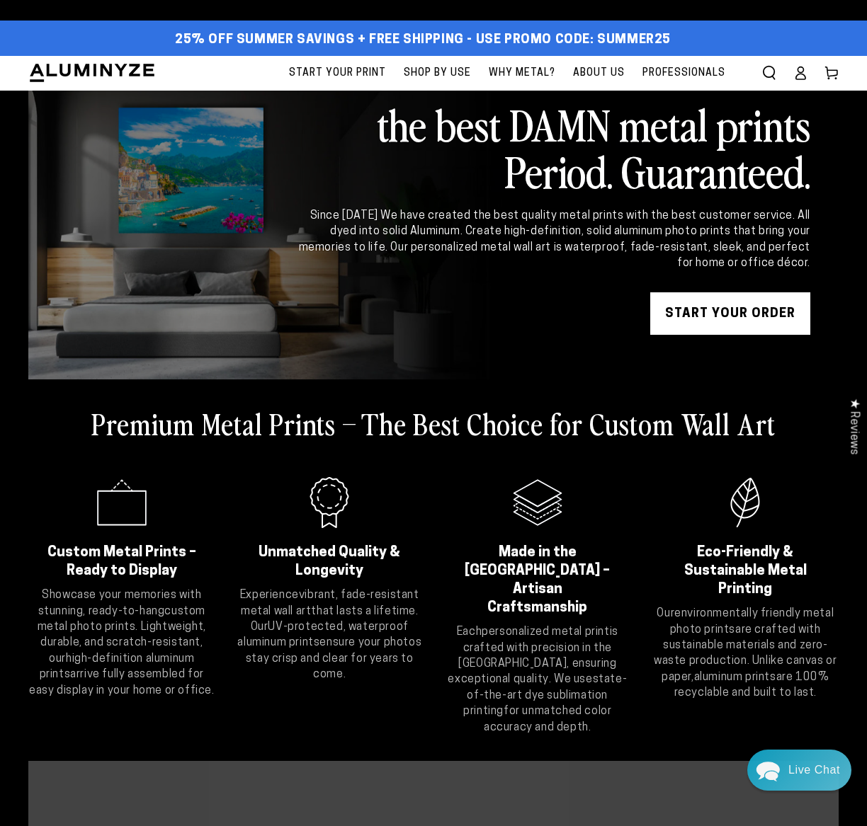 Image resolution: width=867 pixels, height=826 pixels. What do you see at coordinates (545, 632) in the screenshot?
I see `strong: personalized metal print` at bounding box center [545, 632].